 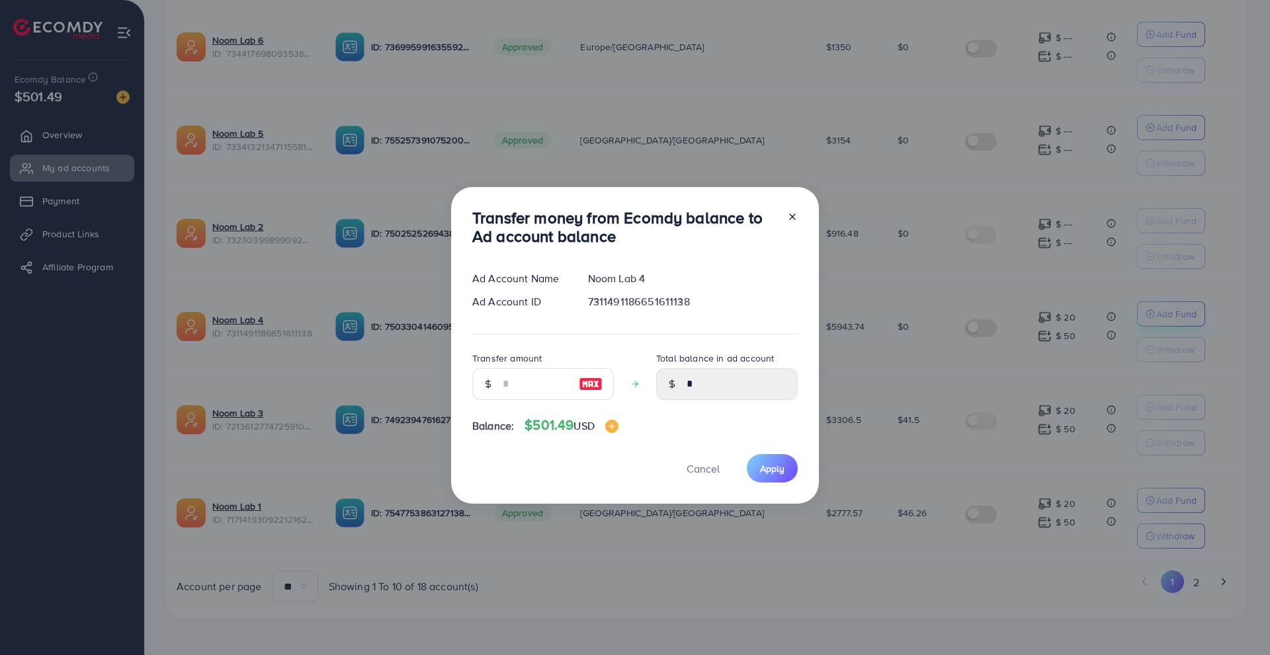 I want to click on div: Ad Account Name, so click(x=519, y=278).